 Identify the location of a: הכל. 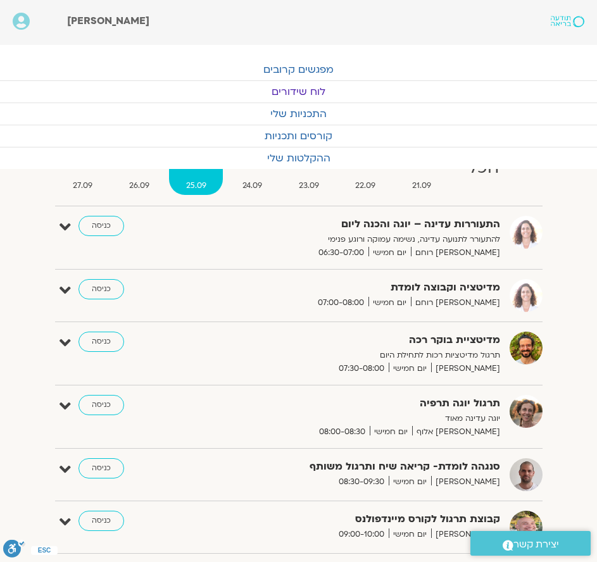
(483, 170).